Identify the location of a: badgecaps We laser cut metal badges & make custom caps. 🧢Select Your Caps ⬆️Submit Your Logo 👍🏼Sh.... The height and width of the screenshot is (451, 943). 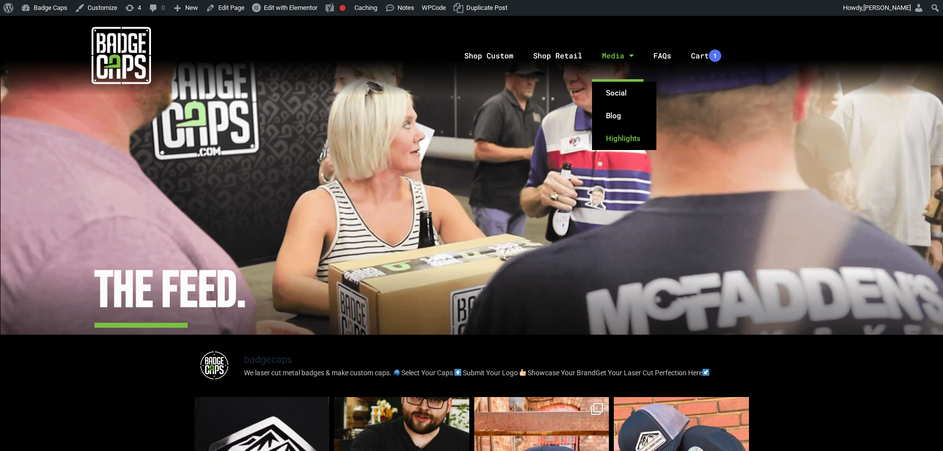
(472, 365).